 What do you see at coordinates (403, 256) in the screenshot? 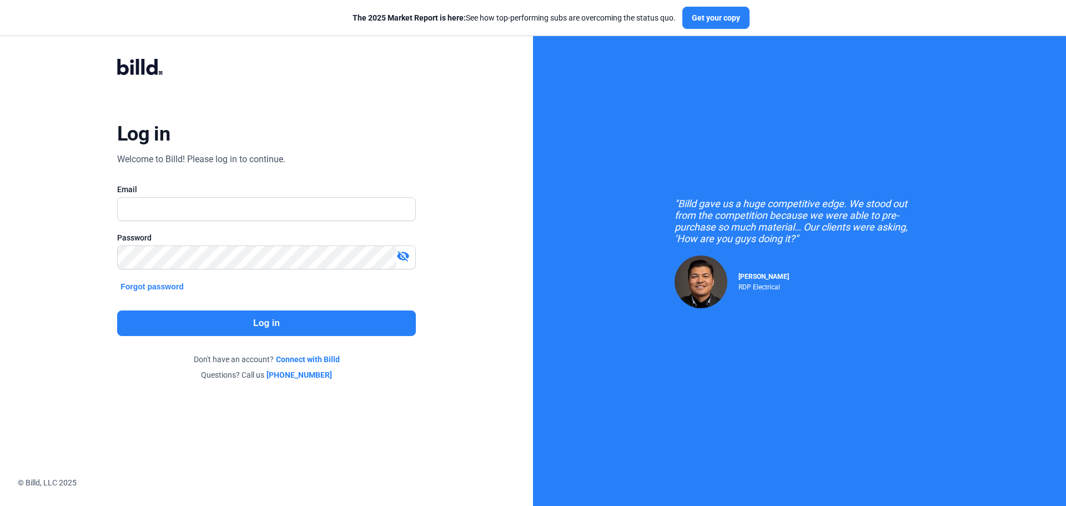
I see `mat-icon: visibility_off` at bounding box center [403, 256].